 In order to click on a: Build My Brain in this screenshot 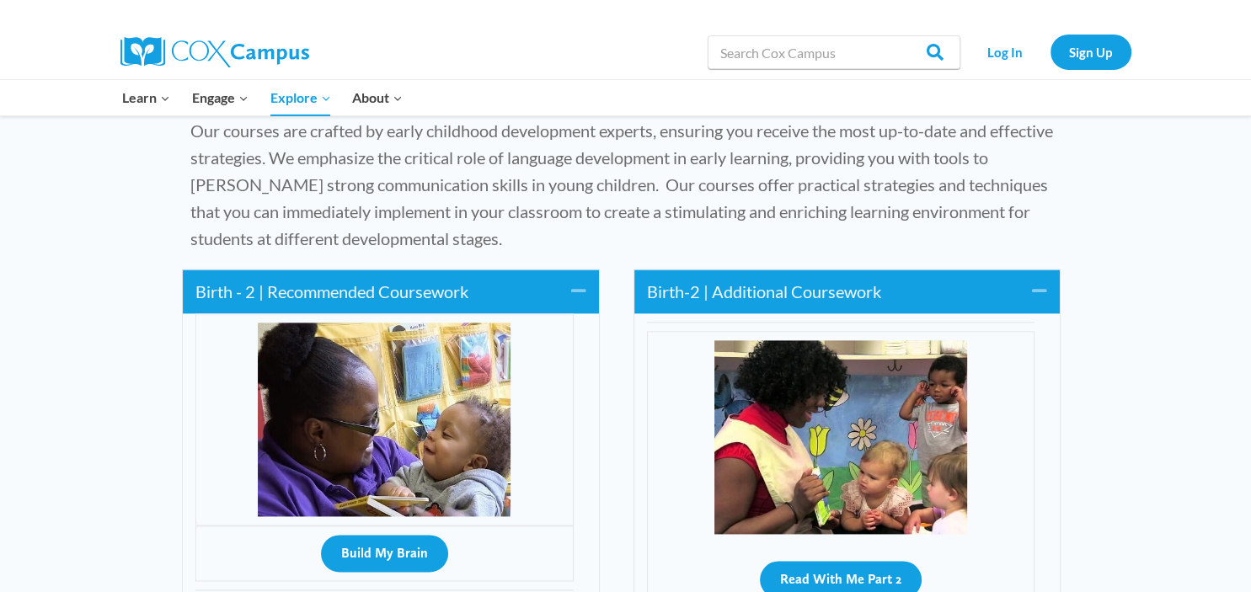, I will do `click(384, 551)`.